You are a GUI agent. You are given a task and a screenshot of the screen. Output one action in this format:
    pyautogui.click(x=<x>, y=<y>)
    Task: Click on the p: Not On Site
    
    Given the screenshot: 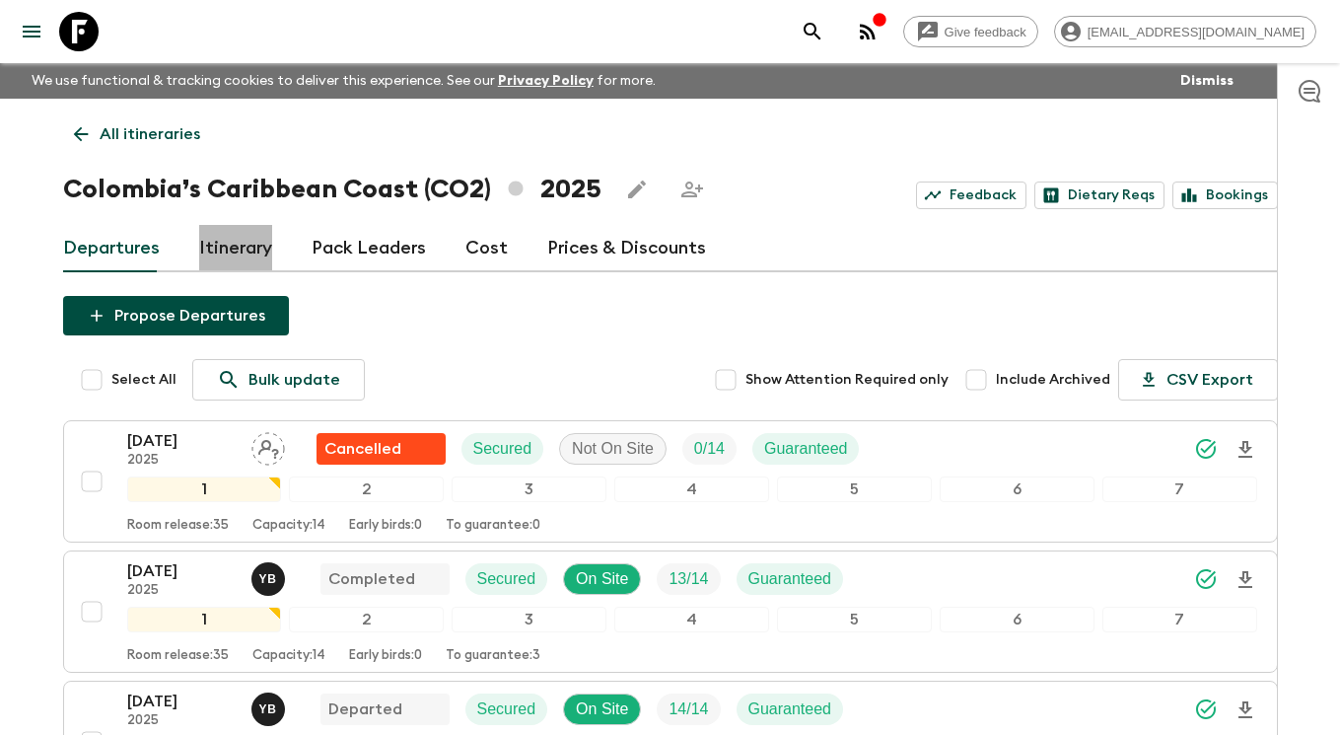 What is the action you would take?
    pyautogui.click(x=612, y=449)
    